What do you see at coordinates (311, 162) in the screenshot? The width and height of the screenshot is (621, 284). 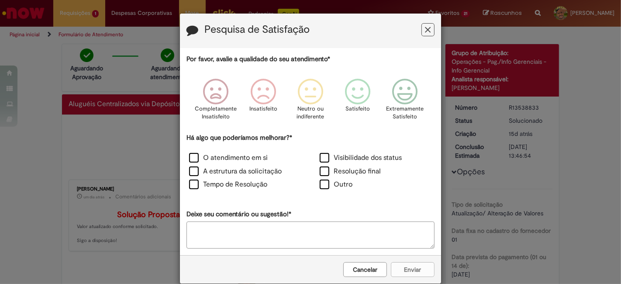 I see `div: Há algo que poderíamos melhorar?*` at bounding box center [311, 162].